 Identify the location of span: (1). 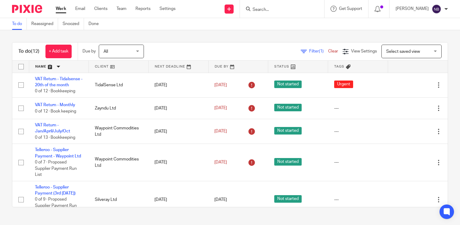
(321, 51).